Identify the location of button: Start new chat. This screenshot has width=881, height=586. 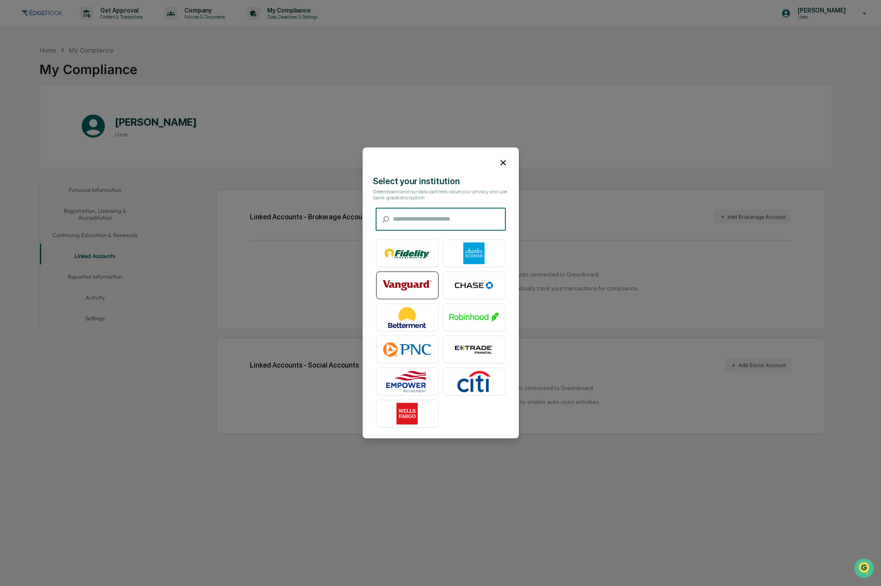
(153, 74).